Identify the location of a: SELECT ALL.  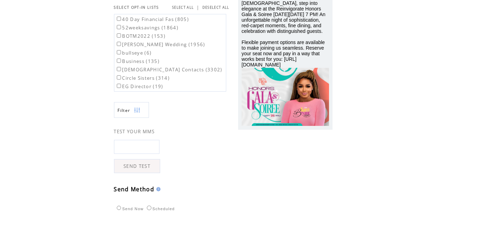
(183, 7).